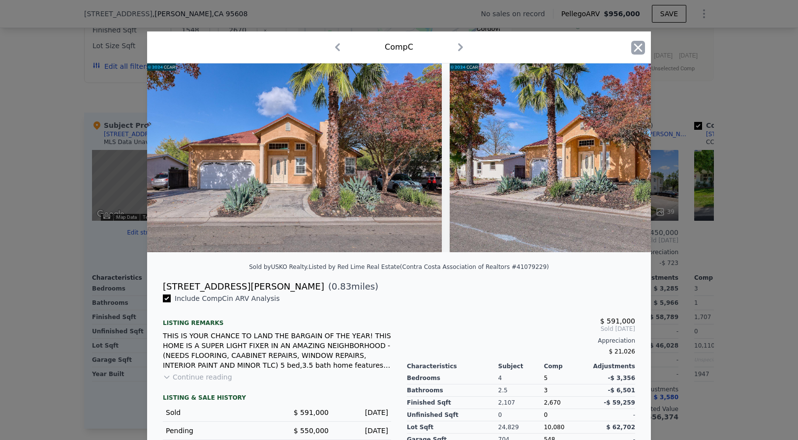 The height and width of the screenshot is (440, 798). I want to click on div: 3, so click(566, 390).